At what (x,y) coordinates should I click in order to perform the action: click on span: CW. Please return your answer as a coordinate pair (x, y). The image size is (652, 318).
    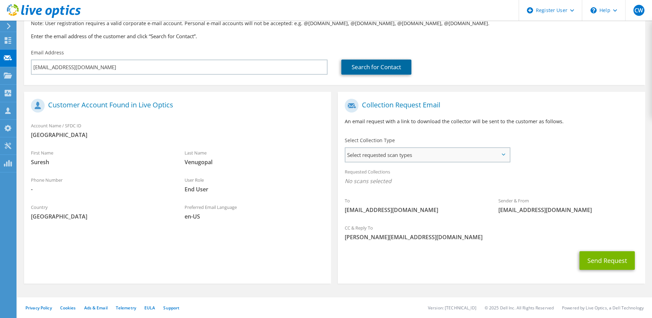
    Looking at the image, I should click on (639, 10).